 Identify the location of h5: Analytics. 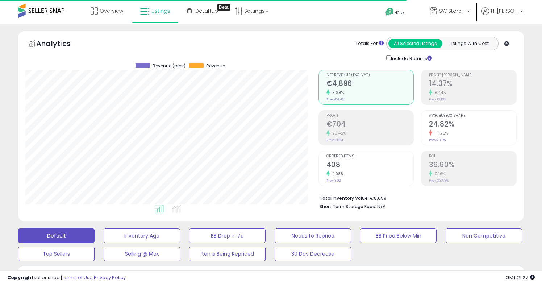
(61, 44).